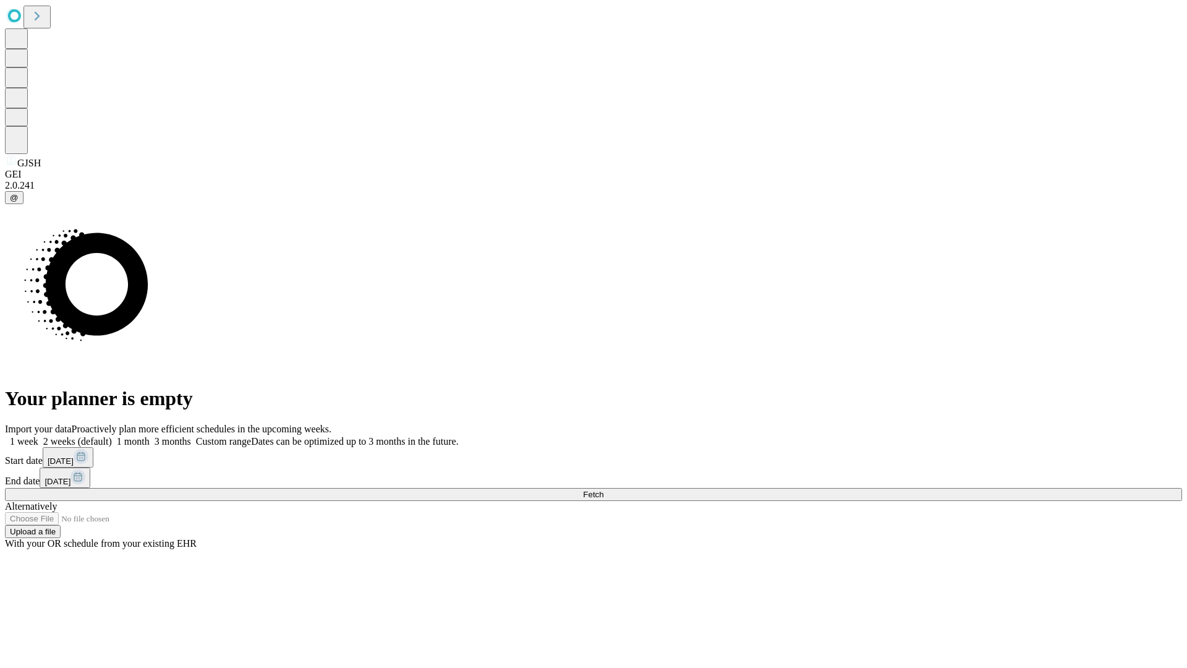  Describe the element at coordinates (172, 441) in the screenshot. I see `span: 3 months` at that location.